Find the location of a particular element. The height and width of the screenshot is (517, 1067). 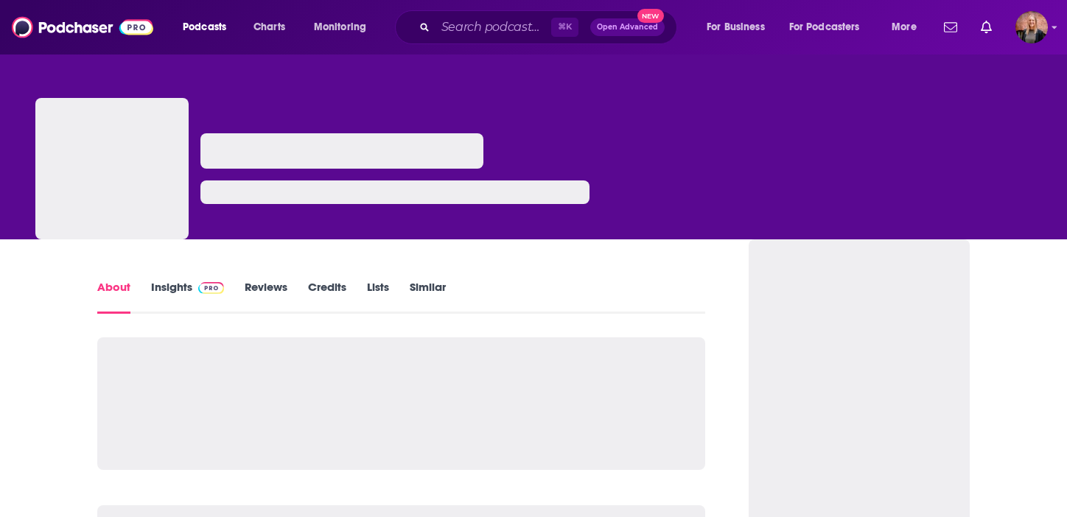

span: Open Advanced is located at coordinates (627, 27).